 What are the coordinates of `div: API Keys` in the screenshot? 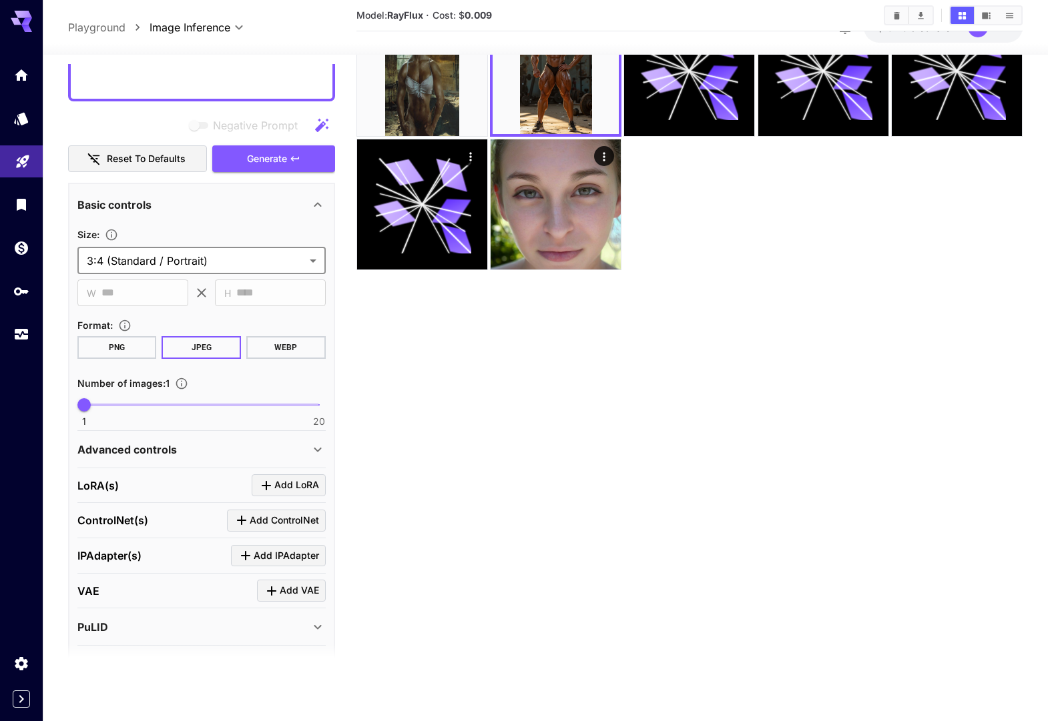 It's located at (21, 291).